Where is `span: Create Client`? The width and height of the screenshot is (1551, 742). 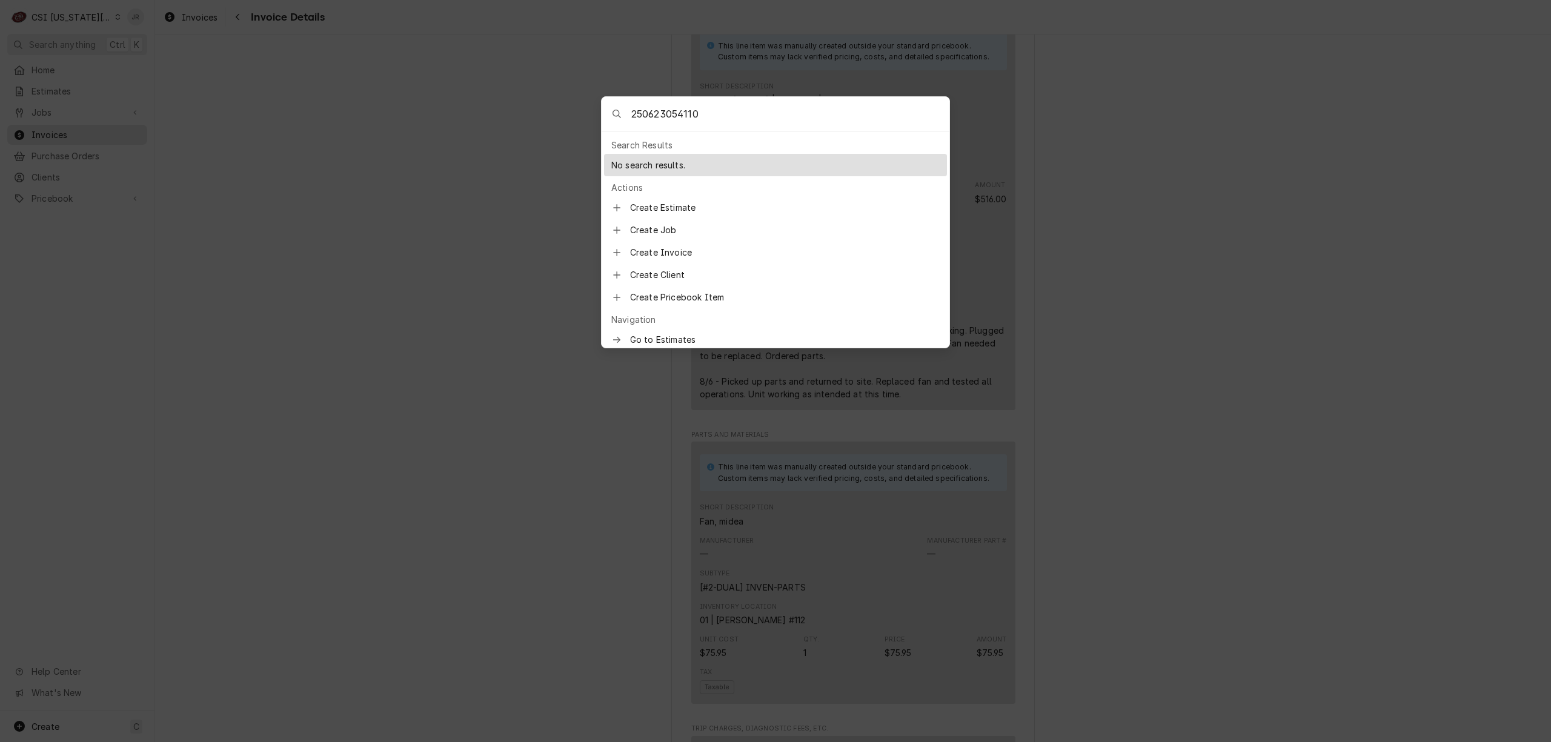 span: Create Client is located at coordinates (784, 274).